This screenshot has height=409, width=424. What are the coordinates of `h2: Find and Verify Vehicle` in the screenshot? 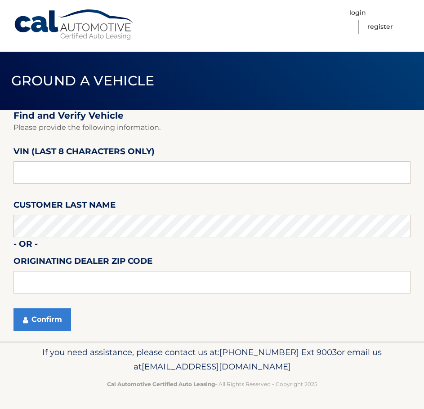 It's located at (212, 116).